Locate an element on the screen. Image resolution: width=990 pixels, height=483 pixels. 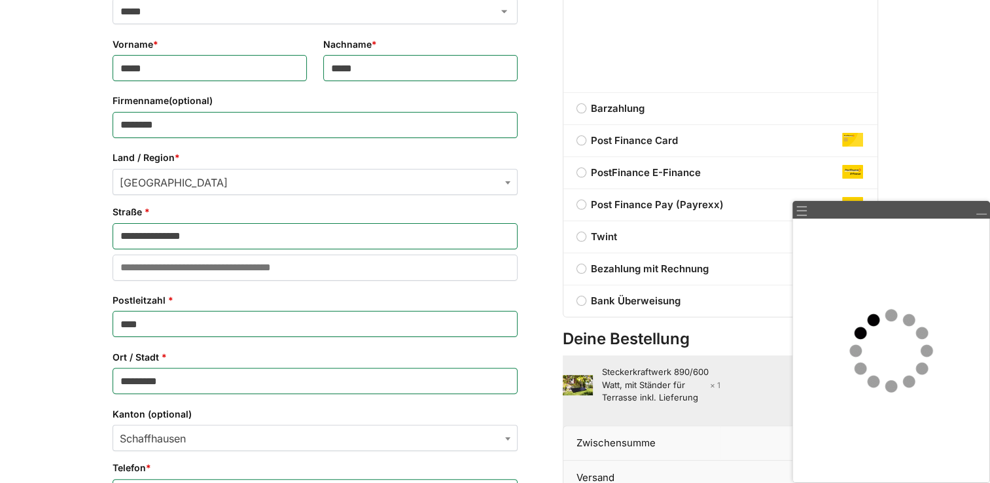
div: Steckerkraftwerk 890/600 Watt, mit Ständer für Terrasse inkl. Lieferung is located at coordinates (661, 385).